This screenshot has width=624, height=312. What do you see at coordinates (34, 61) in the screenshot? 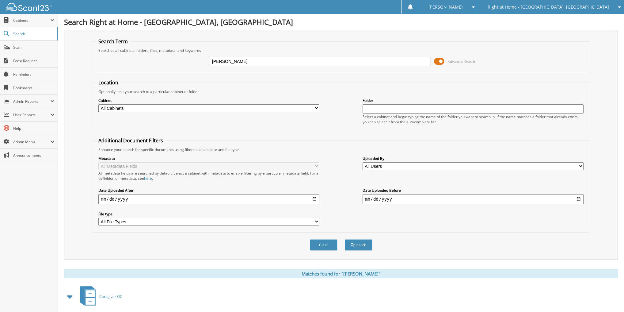
I see `span: Form Request` at bounding box center [34, 61].